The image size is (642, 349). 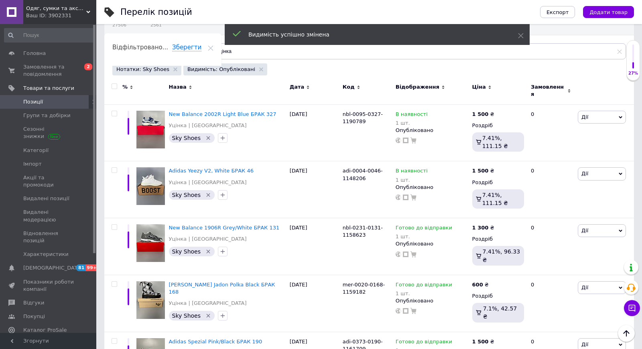 I want to click on span: Код, so click(x=348, y=87).